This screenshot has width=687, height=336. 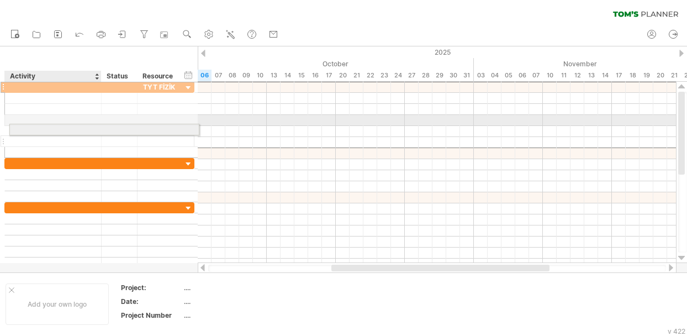 I want to click on div: Wednesday, 12 November 2025, so click(x=577, y=75).